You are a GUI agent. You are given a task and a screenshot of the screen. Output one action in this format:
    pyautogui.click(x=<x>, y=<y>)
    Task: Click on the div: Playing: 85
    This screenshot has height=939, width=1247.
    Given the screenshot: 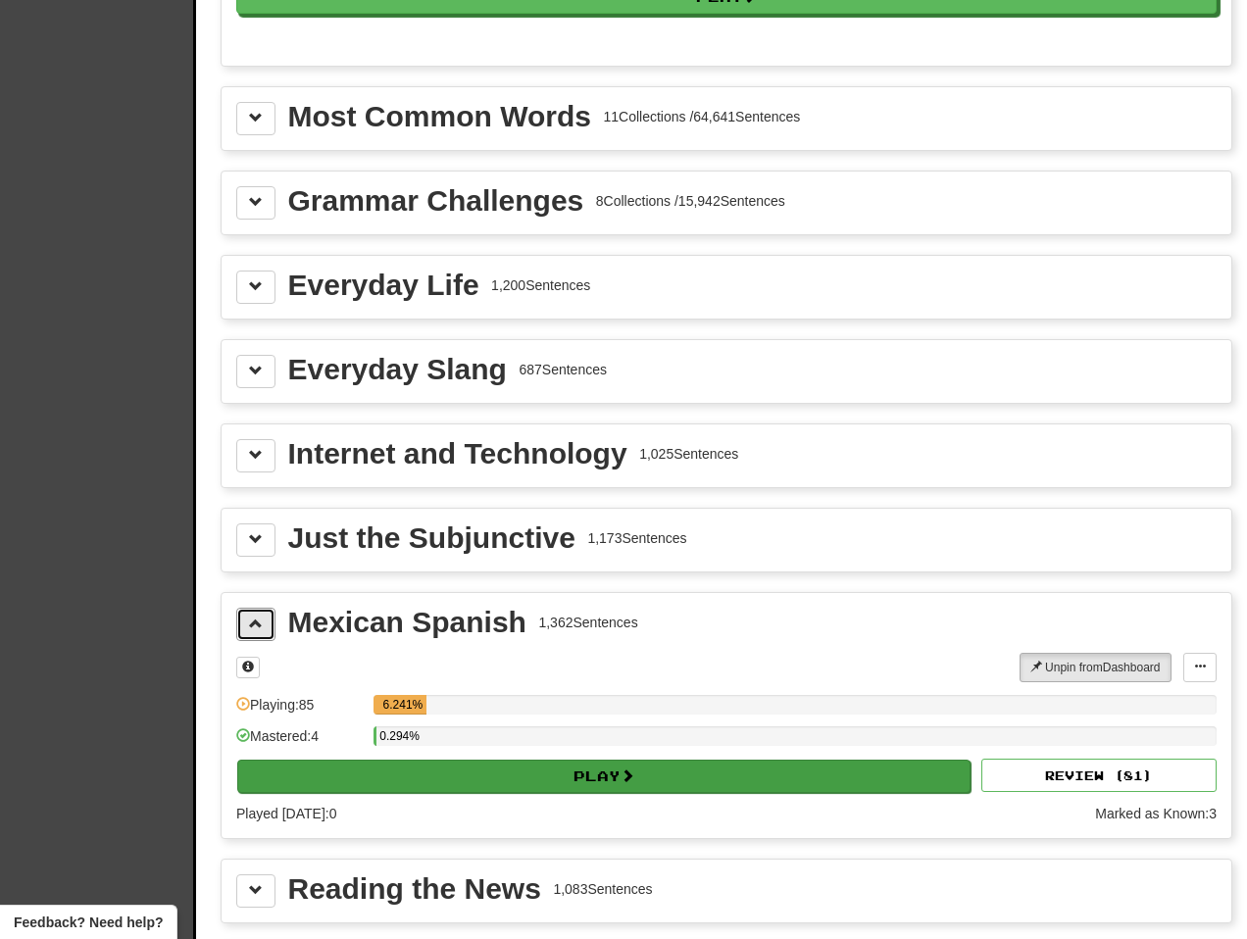 What is the action you would take?
    pyautogui.click(x=300, y=711)
    